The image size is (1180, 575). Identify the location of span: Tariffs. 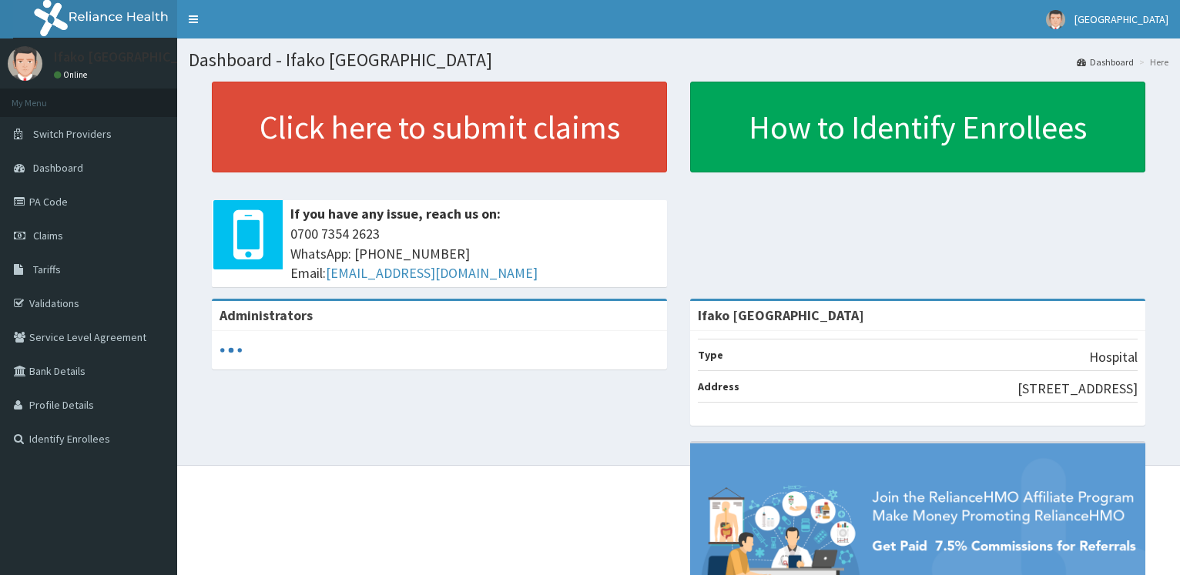
(47, 270).